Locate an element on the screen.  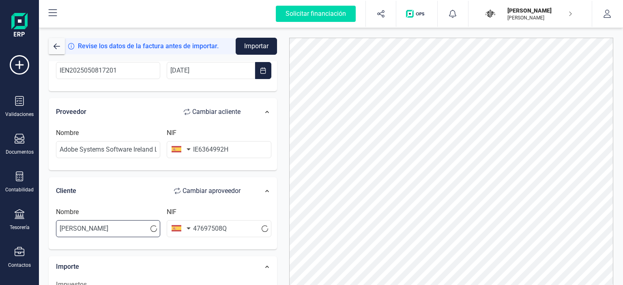
span: Importe is located at coordinates (67, 267).